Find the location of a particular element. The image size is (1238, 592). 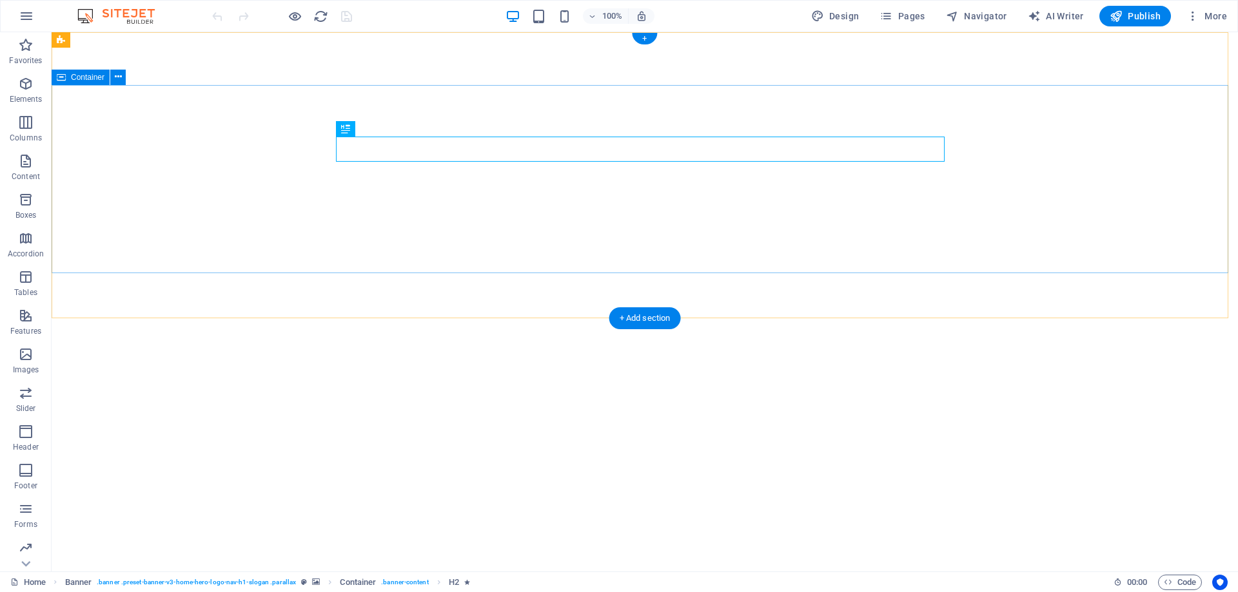

button: AI Writer is located at coordinates (1055, 16).